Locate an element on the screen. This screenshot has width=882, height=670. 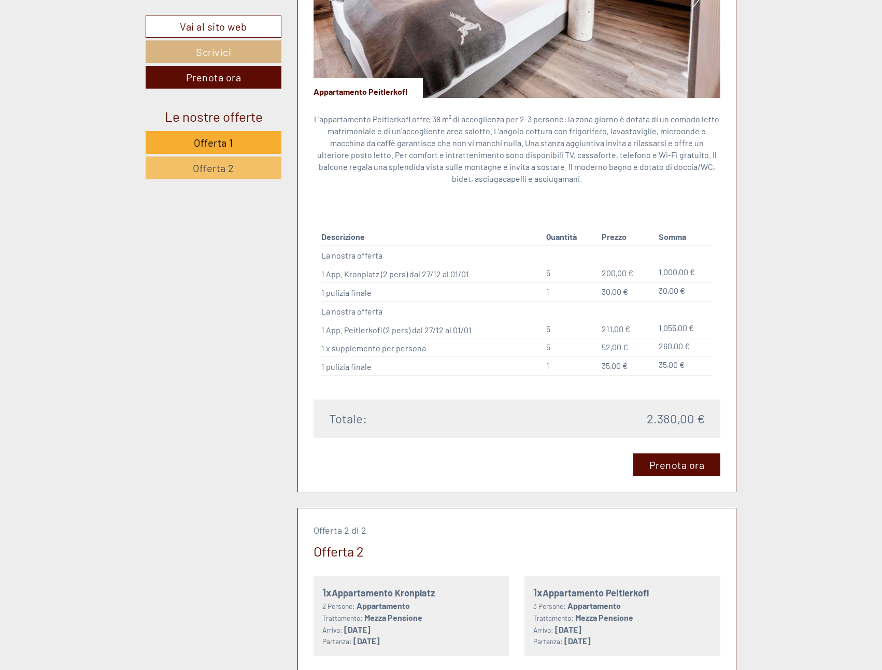
span: 211,00 € is located at coordinates (616, 329).